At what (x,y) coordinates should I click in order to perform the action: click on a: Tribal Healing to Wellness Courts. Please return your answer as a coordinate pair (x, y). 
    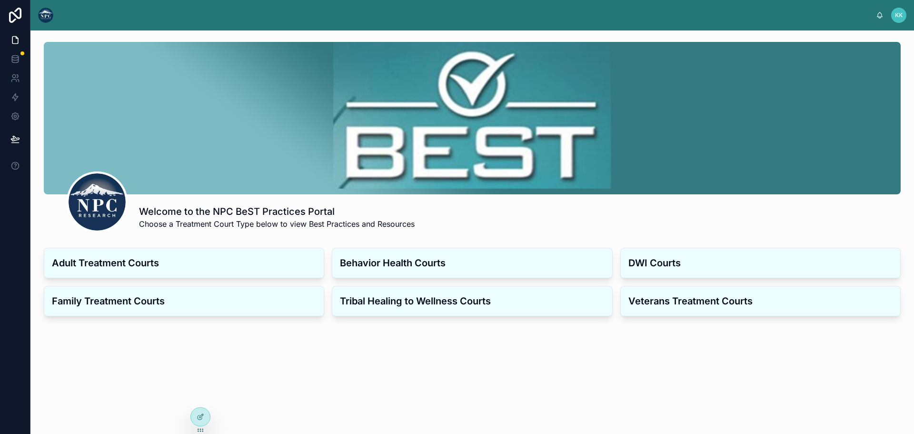
    Looking at the image, I should click on (472, 301).